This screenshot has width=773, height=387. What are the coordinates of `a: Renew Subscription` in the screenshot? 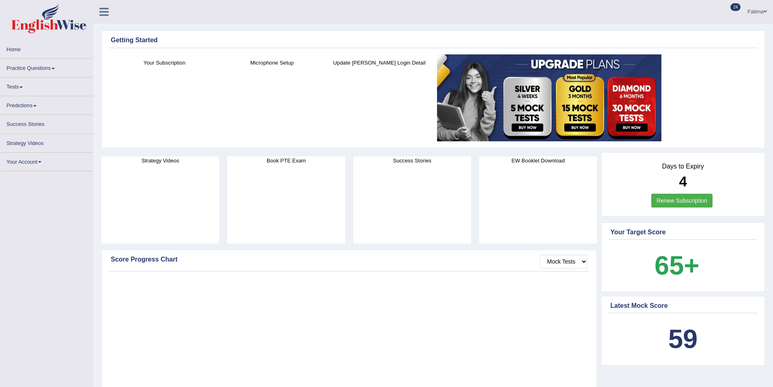 It's located at (682, 200).